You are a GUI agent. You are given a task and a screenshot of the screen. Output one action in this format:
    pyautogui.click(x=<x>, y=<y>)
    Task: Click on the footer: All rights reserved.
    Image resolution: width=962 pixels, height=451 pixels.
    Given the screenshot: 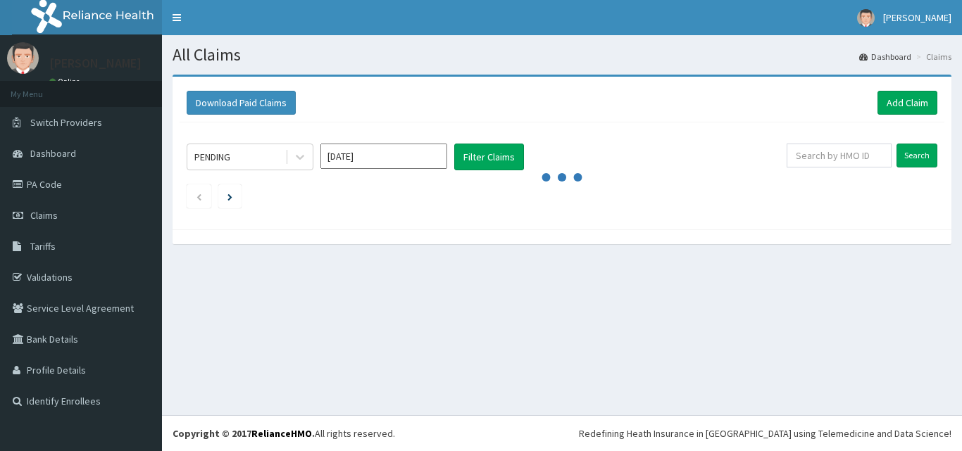 What is the action you would take?
    pyautogui.click(x=562, y=433)
    